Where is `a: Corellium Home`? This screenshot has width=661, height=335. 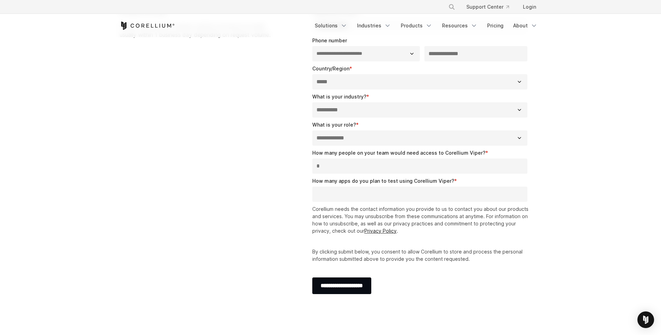
a: Corellium Home is located at coordinates (147, 26).